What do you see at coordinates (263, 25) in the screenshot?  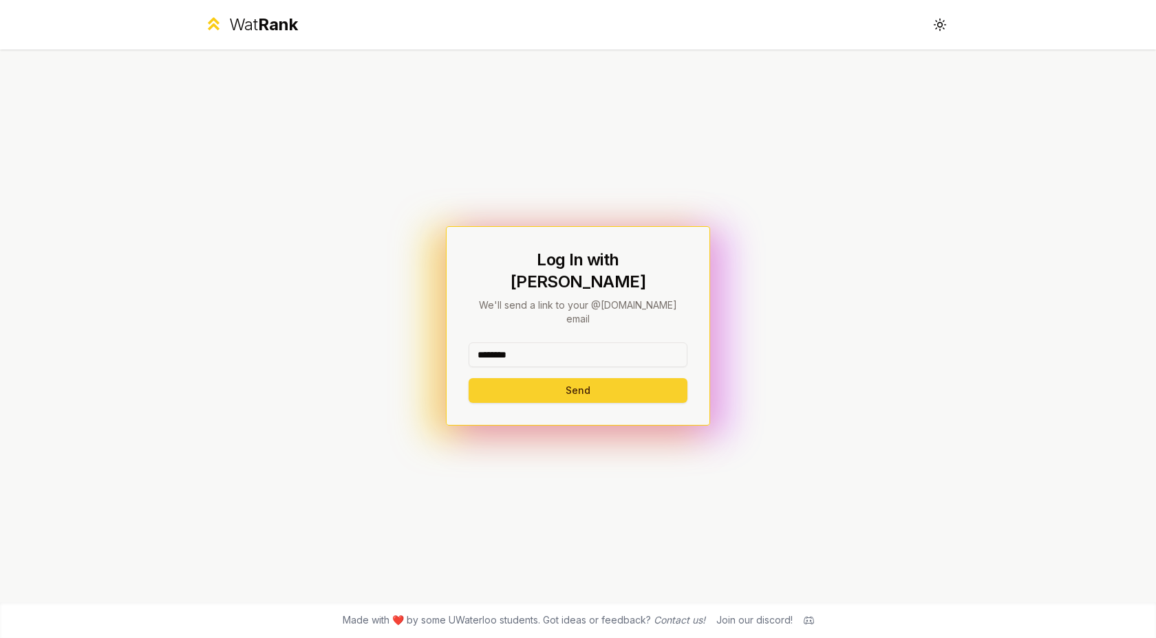 I see `div: Wat` at bounding box center [263, 25].